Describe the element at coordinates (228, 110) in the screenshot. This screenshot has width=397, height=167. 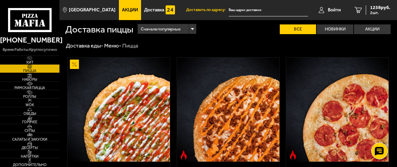
I see `a: Острое блюдоБиф чили 25 см (толстое с сыром)` at that location.